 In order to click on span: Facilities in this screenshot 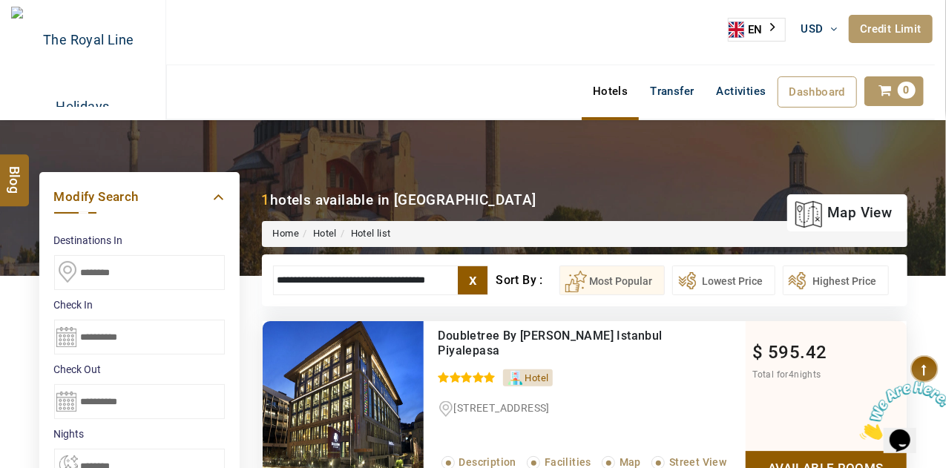, I will do `click(568, 462)`.